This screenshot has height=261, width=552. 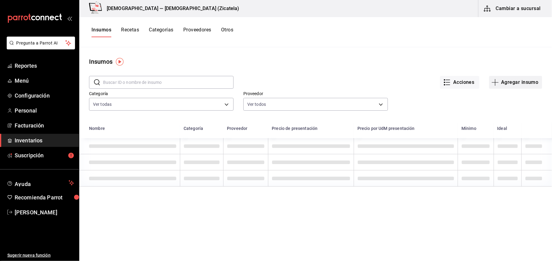 I want to click on button: Insumos, so click(x=101, y=32).